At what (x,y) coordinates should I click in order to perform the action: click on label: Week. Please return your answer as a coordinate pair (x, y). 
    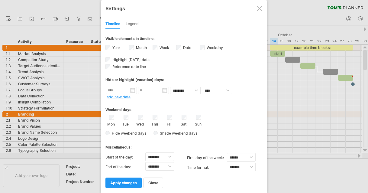
    Looking at the image, I should click on (164, 47).